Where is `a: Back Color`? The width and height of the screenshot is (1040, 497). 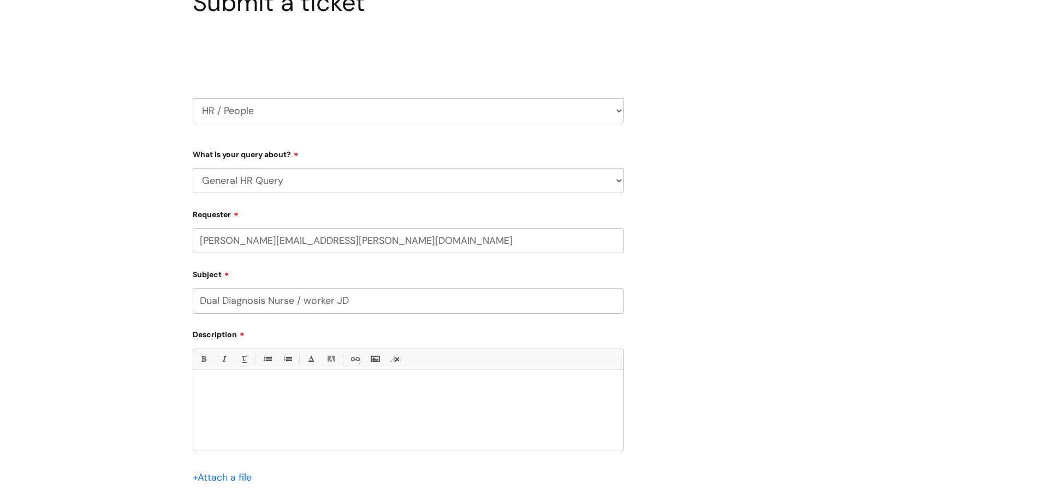 a: Back Color is located at coordinates (331, 359).